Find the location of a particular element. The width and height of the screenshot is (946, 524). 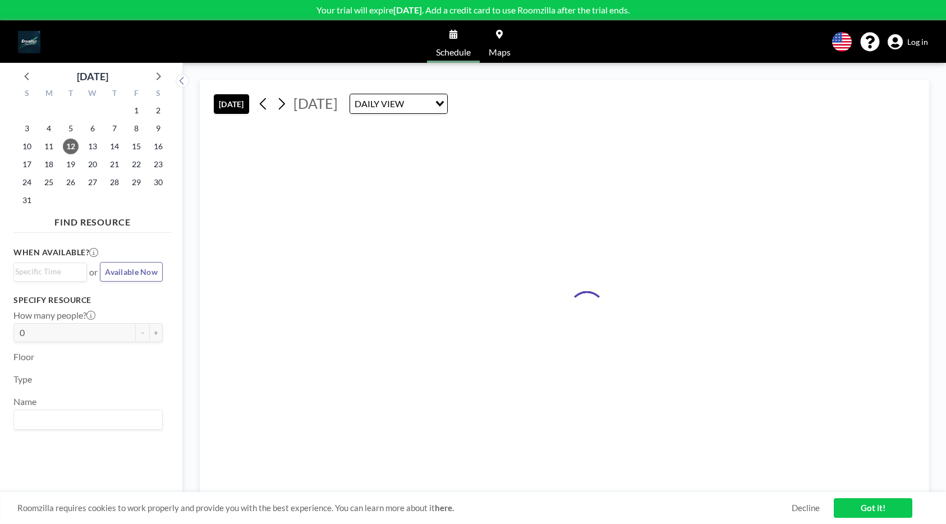

span: Friday, August 29, 2025 is located at coordinates (136, 182).